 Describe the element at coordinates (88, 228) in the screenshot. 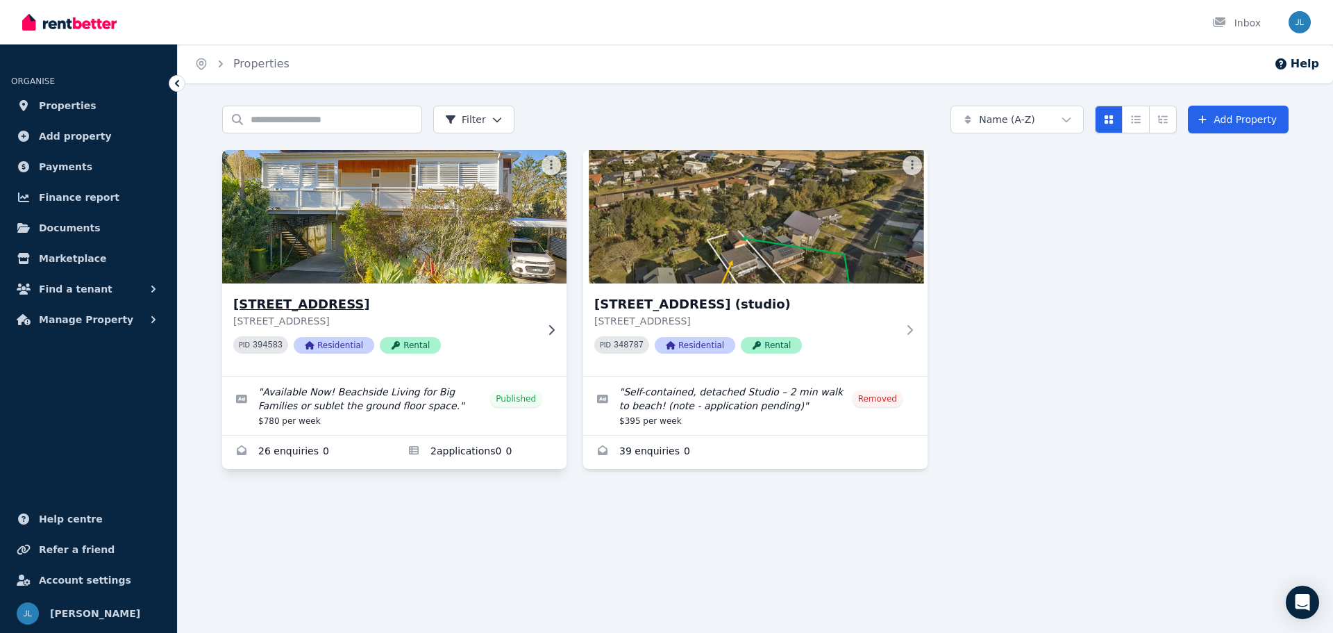

I see `a: Documents` at that location.